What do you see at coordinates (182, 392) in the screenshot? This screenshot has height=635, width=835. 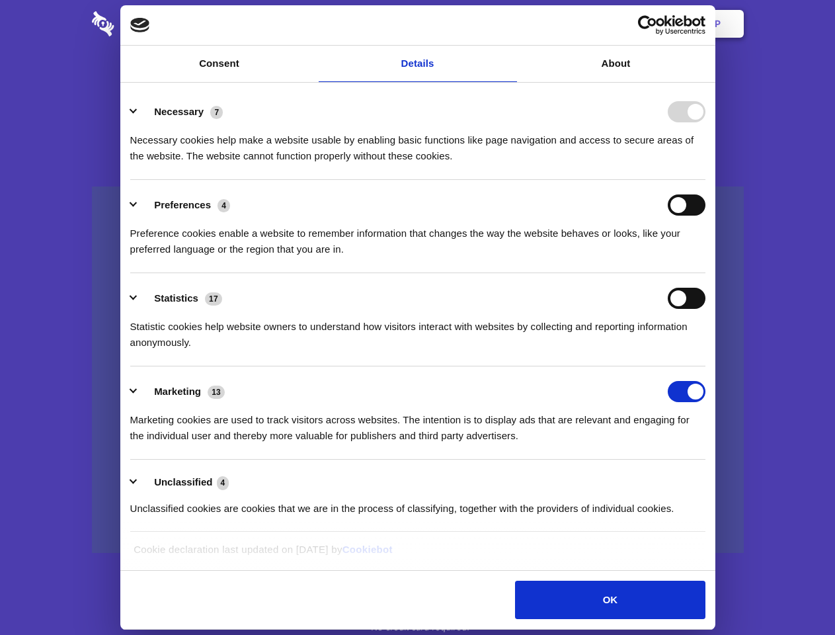 I see `button: Marketing (13)` at bounding box center [182, 392].